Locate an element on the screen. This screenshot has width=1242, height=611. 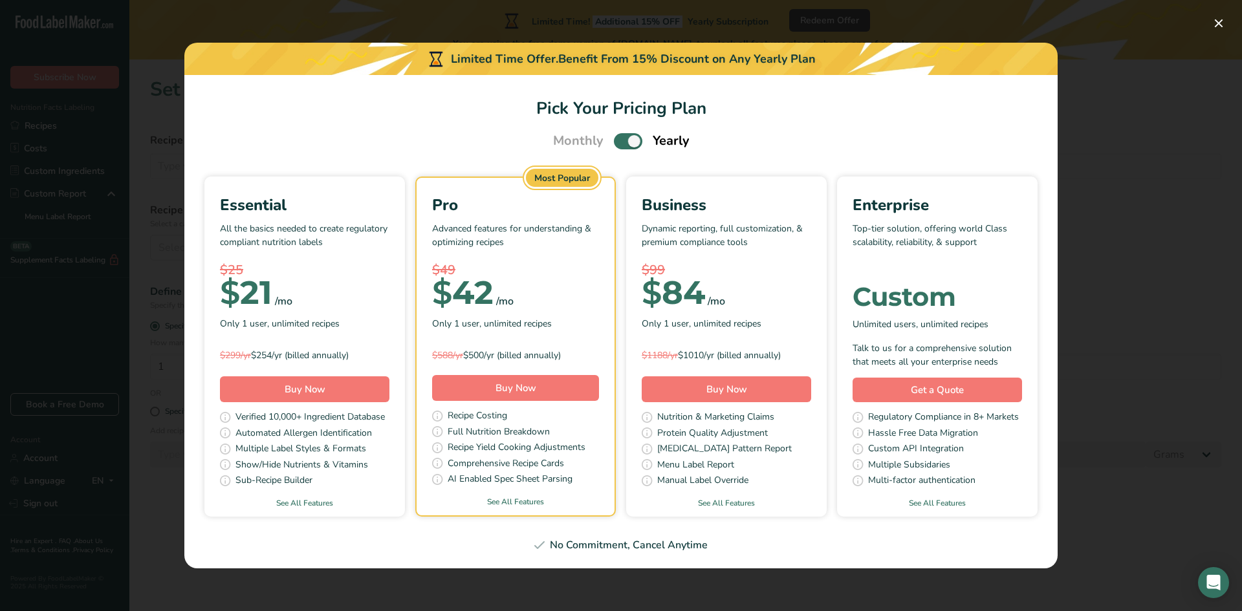
span: Unlimited users, unlimited recipes is located at coordinates (920, 324).